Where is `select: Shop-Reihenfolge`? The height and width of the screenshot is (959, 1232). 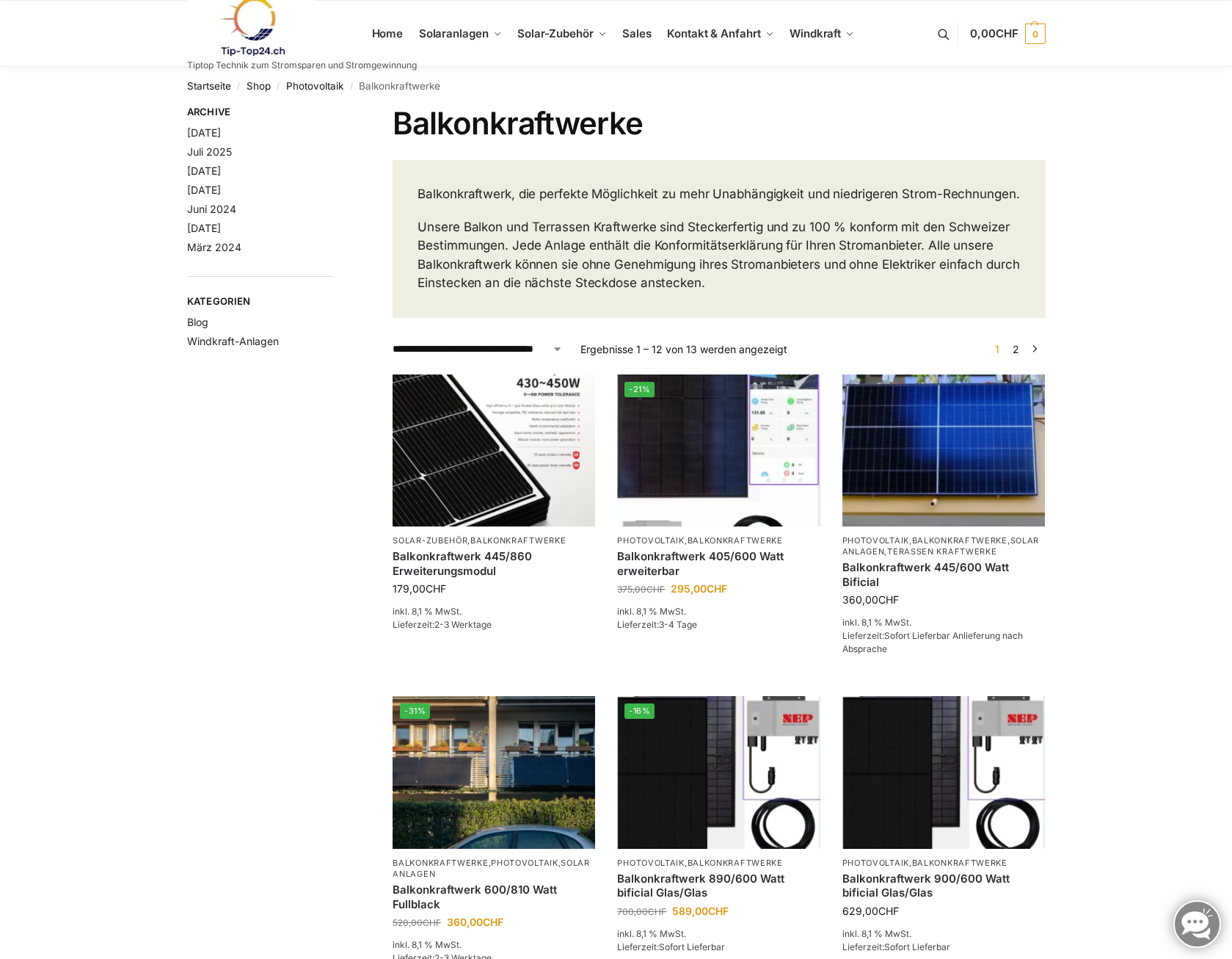 select: Shop-Reihenfolge is located at coordinates (478, 349).